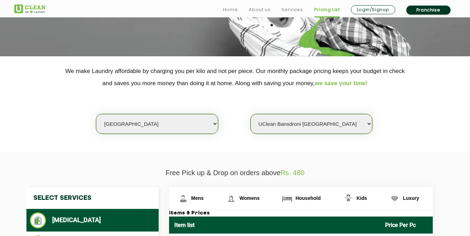  I want to click on img: Womens, so click(231, 199).